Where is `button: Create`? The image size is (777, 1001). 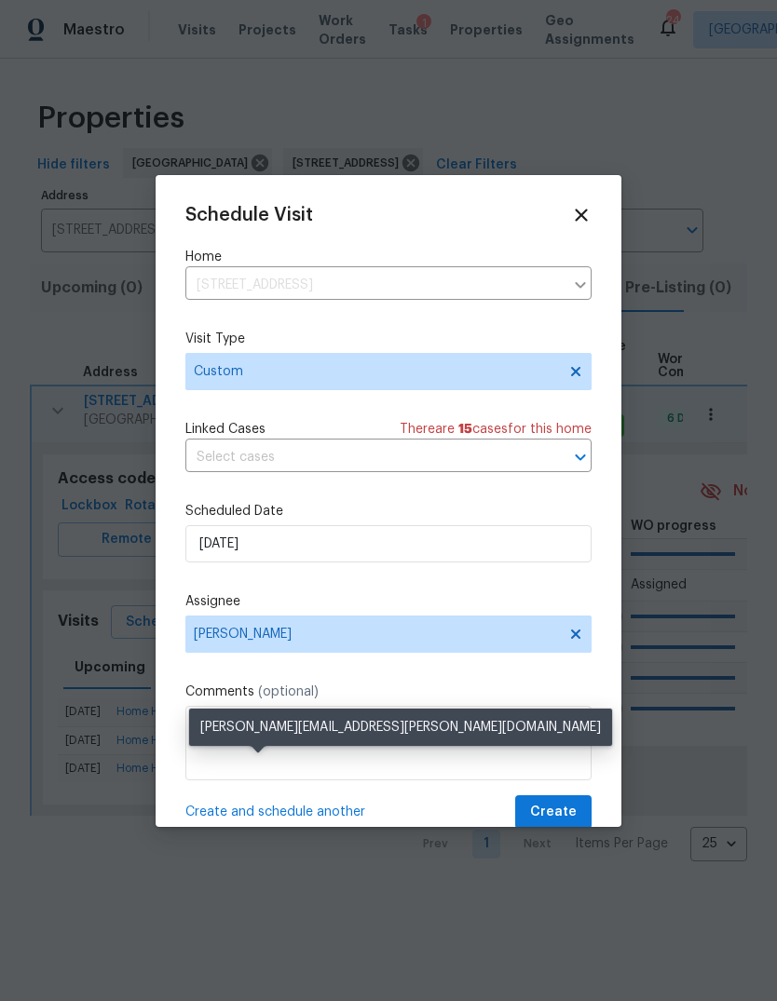 button: Create is located at coordinates (553, 812).